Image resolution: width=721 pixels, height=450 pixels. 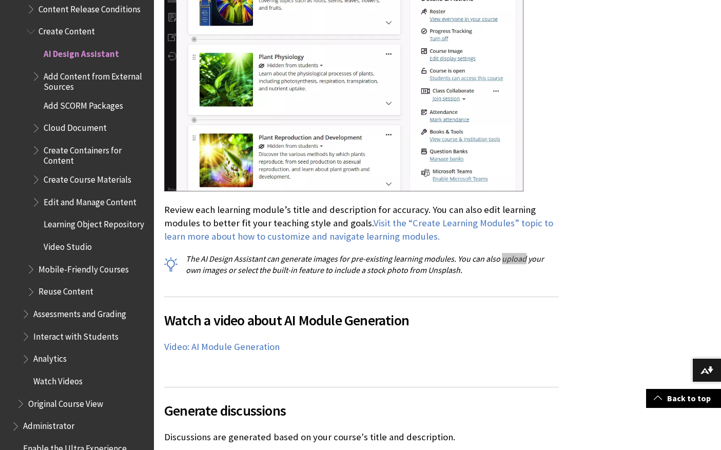 I want to click on span: Watch a video about AI Module Generation, so click(x=361, y=320).